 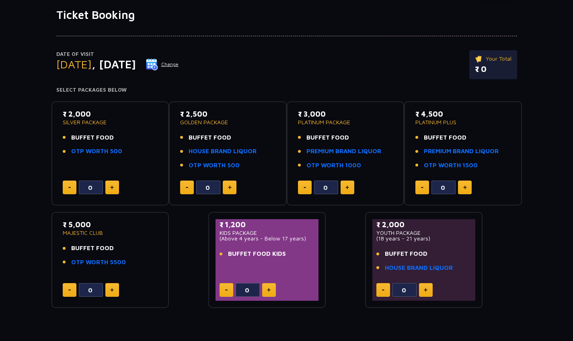 I want to click on p: ₹ 3,000, so click(x=345, y=114).